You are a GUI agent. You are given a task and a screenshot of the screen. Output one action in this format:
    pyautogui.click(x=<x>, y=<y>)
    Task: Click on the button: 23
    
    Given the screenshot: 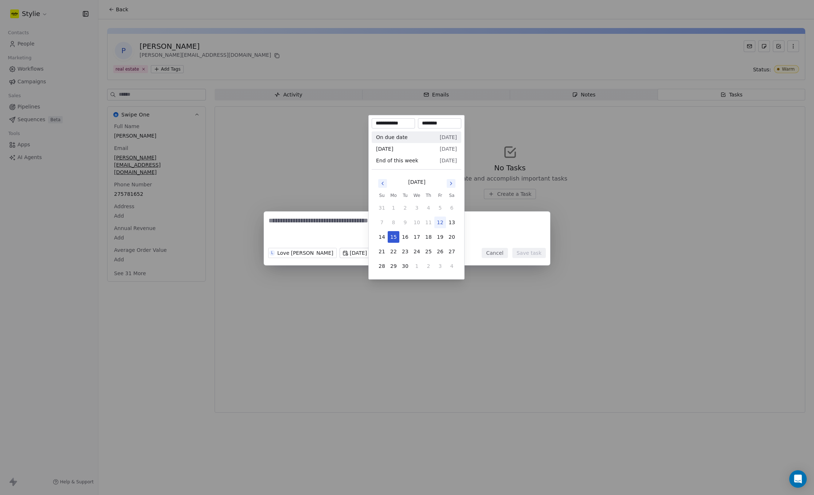 What is the action you would take?
    pyautogui.click(x=405, y=252)
    